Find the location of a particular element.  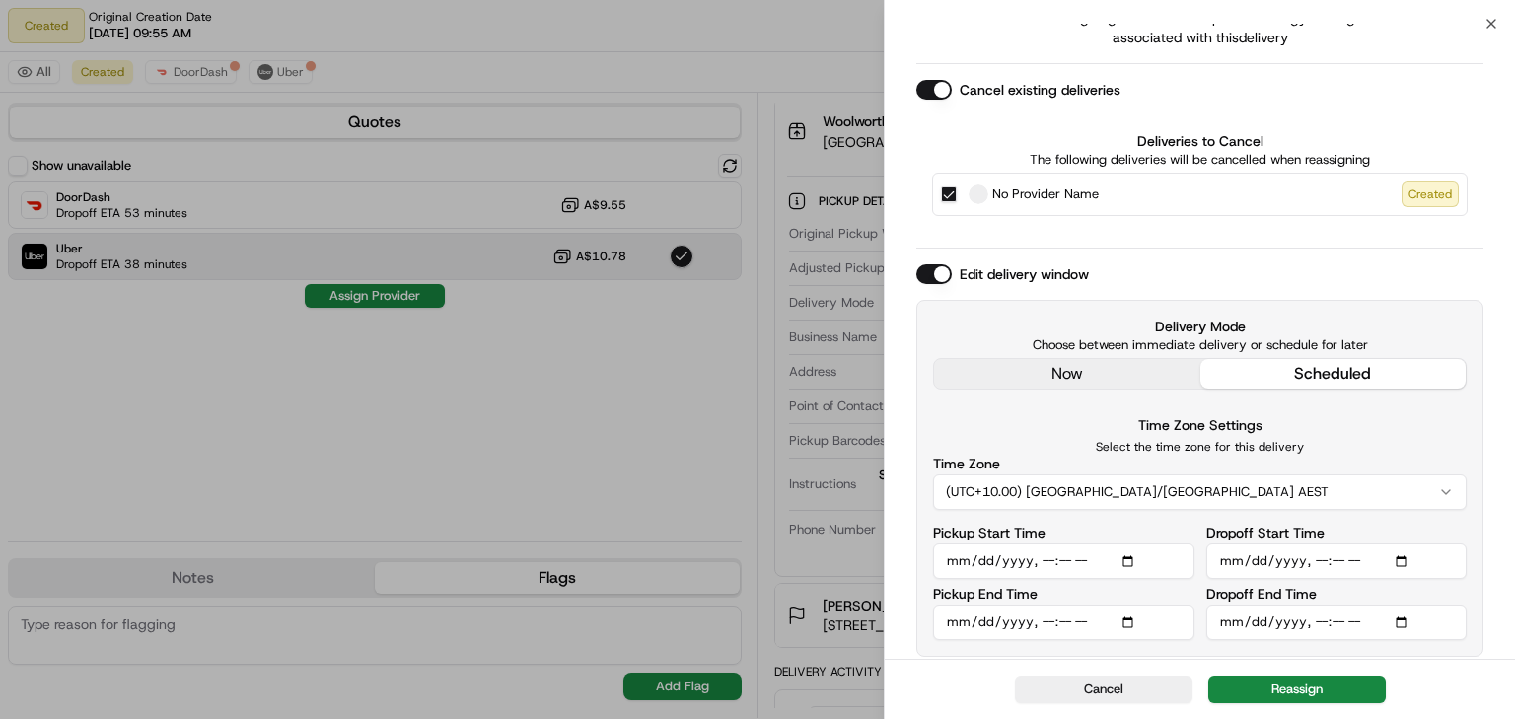

label: Dropoff End Time is located at coordinates (1261, 594).